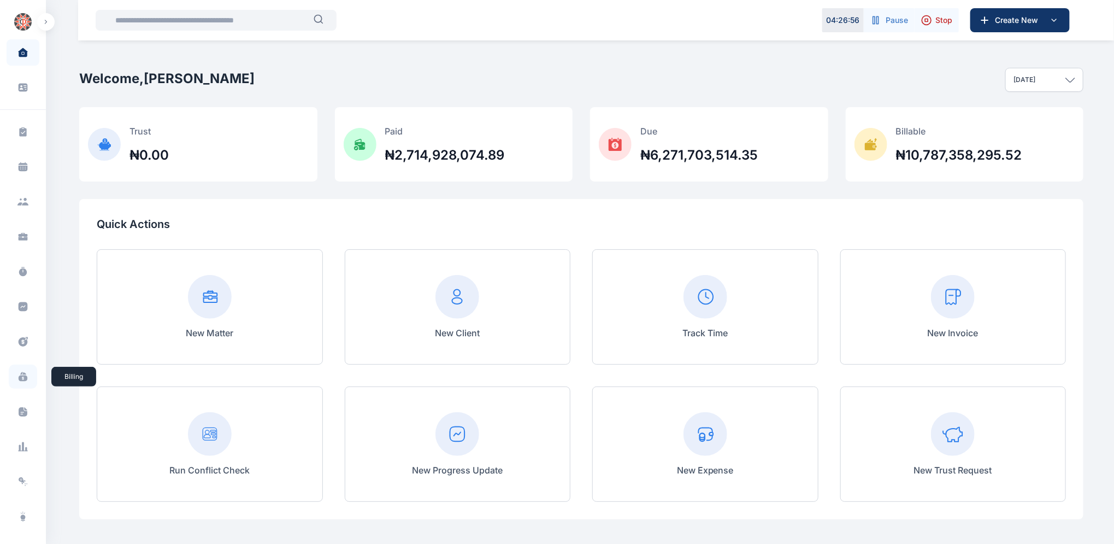 The image size is (1114, 544). Describe the element at coordinates (889, 20) in the screenshot. I see `button: Pause` at that location.